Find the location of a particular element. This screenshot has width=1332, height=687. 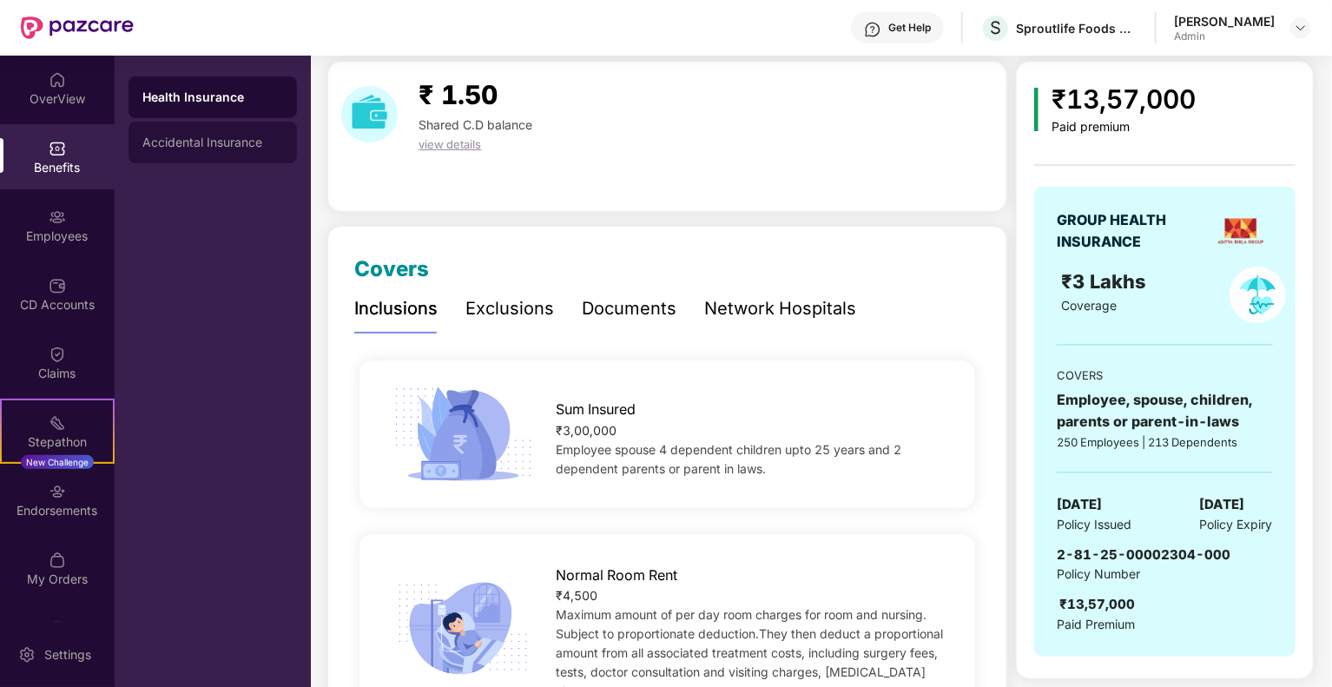

div: GROUP HEALTH INSURANCE is located at coordinates (1132, 231).